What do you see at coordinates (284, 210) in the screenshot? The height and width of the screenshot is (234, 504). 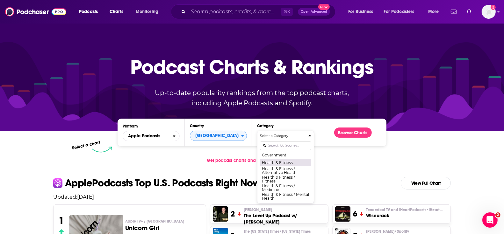 I see `p: Paul Alex Espinoza` at bounding box center [284, 210].